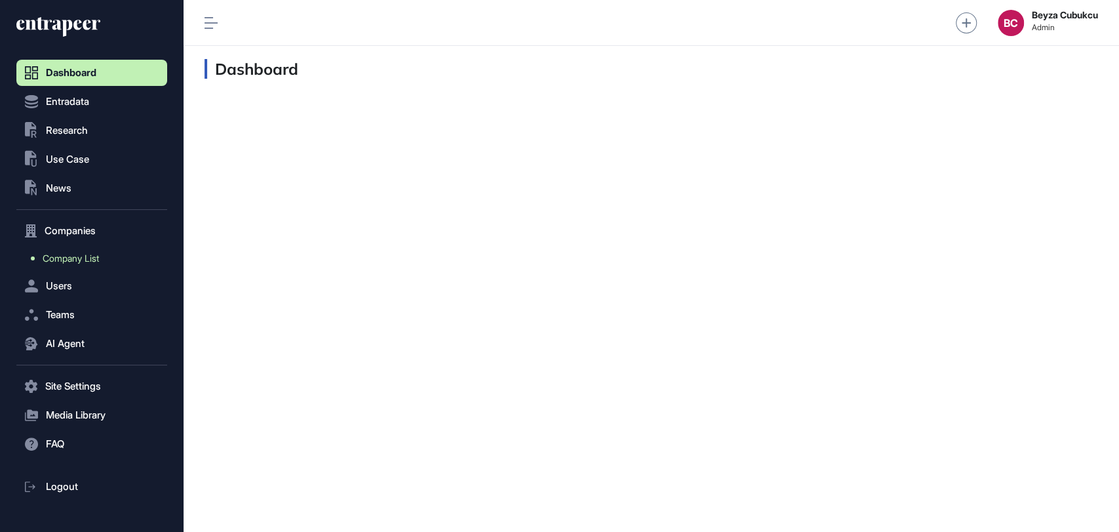  Describe the element at coordinates (59, 286) in the screenshot. I see `span: Users` at that location.